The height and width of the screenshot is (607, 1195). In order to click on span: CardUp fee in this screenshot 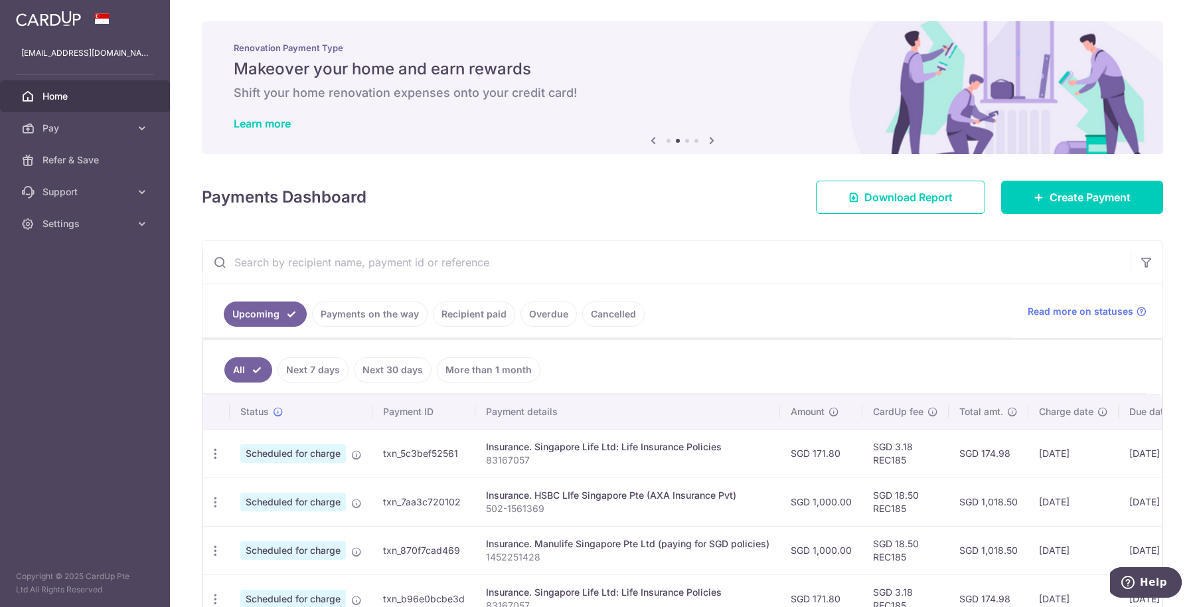, I will do `click(898, 412)`.